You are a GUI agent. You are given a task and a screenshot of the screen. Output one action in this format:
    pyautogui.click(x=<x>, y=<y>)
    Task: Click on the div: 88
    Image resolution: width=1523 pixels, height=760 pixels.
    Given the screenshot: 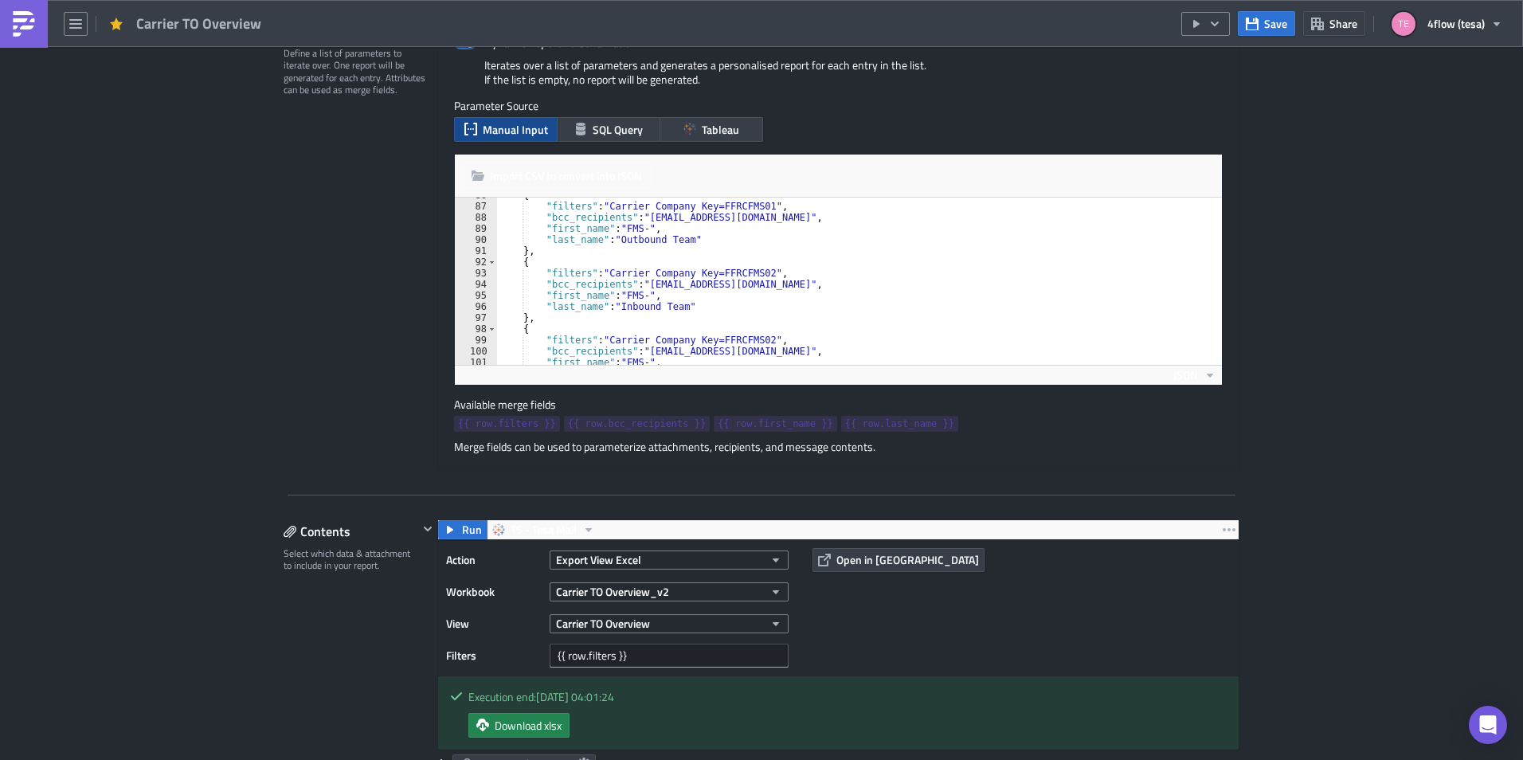 What is the action you would take?
    pyautogui.click(x=476, y=217)
    